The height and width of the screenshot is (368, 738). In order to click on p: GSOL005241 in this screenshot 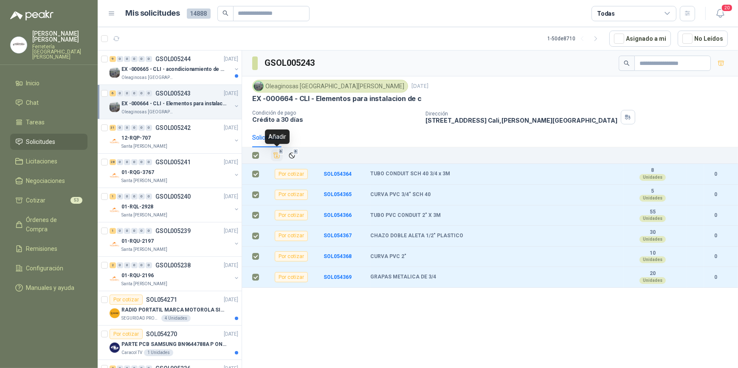, I will do `click(173, 162)`.